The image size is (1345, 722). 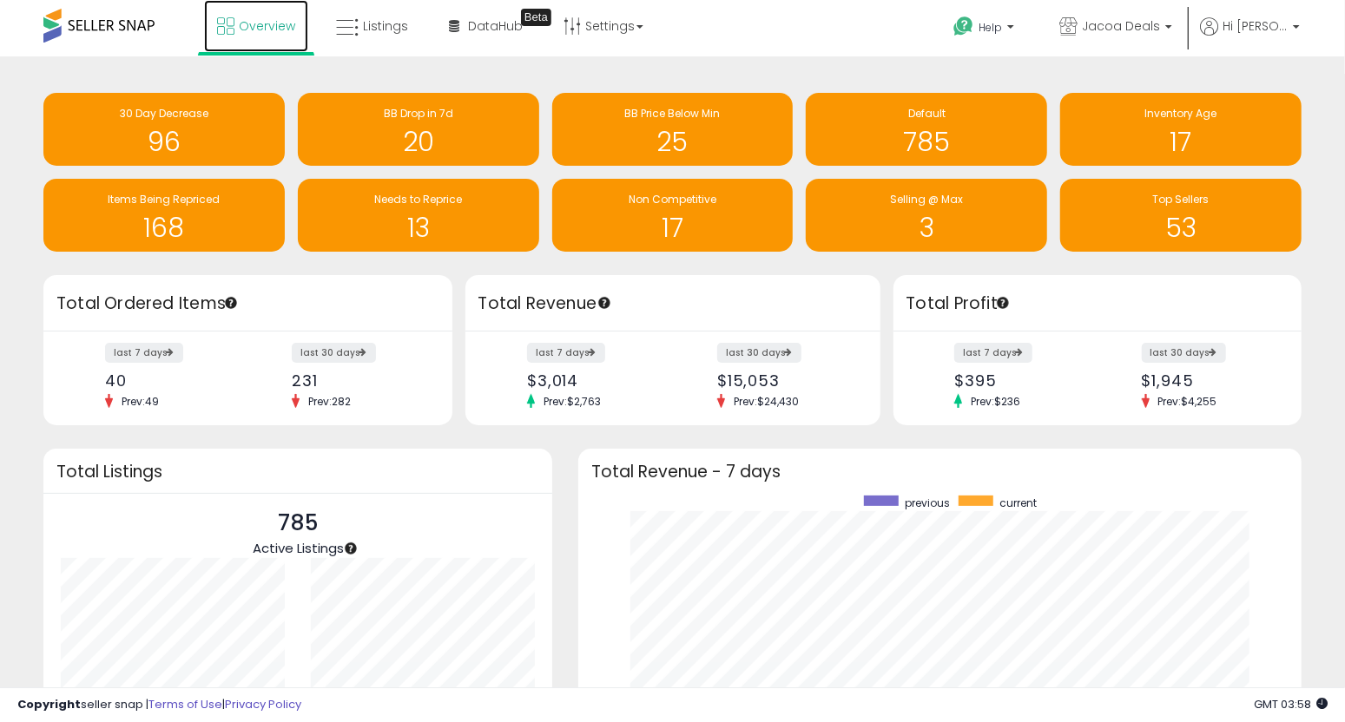 I want to click on span: Active Listings, so click(x=298, y=548).